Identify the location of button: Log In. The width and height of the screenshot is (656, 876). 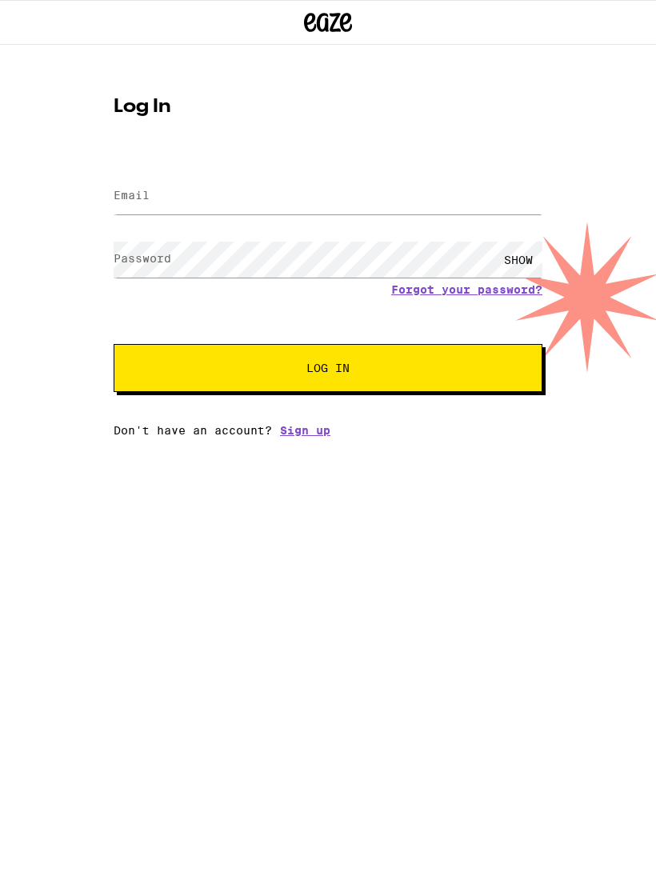
(328, 368).